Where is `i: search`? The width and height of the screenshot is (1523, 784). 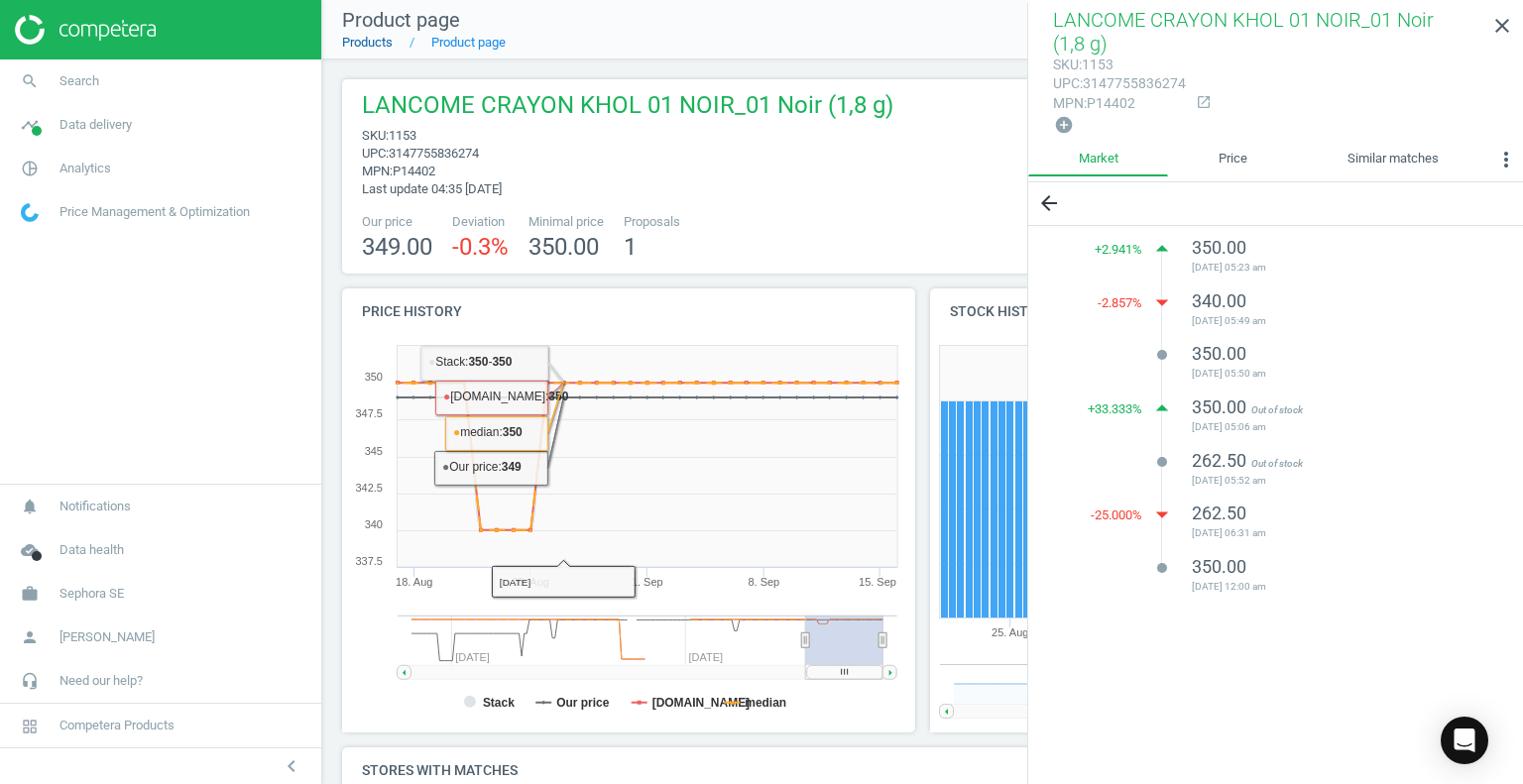
i: search is located at coordinates (30, 81).